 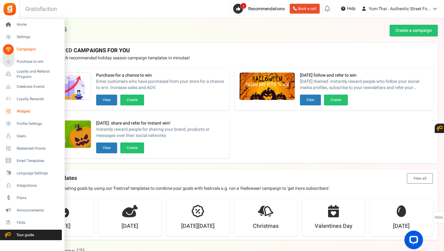 I want to click on button: Open LiveChat chat widget, so click(x=14, y=12).